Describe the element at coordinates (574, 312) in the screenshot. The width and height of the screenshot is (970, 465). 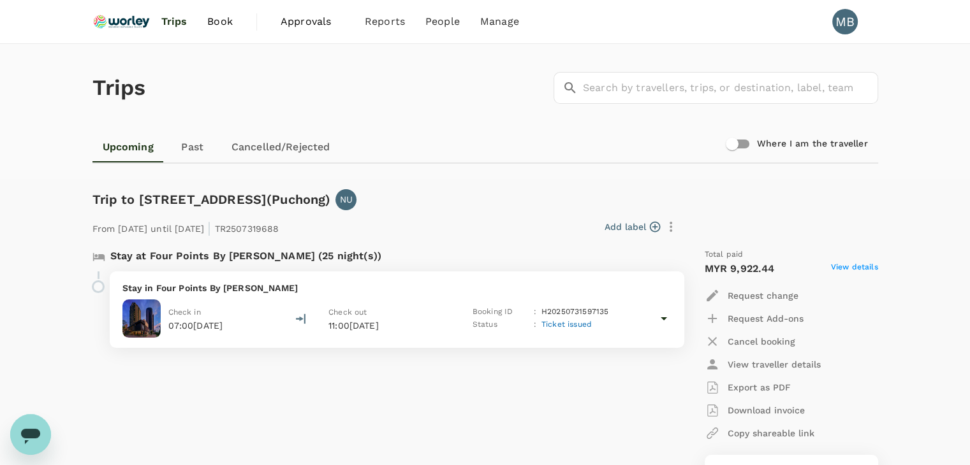
I see `p: H20250731597135` at that location.